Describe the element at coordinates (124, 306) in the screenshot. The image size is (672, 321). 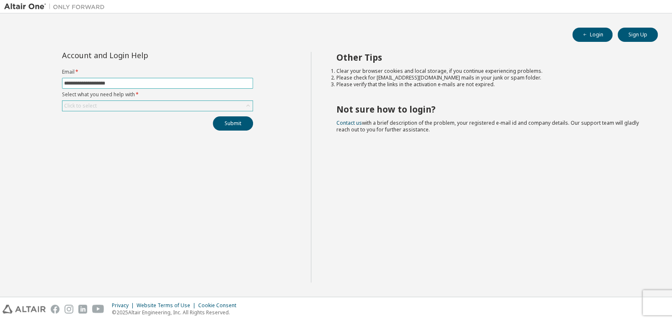
I see `div: Privacy` at that location.